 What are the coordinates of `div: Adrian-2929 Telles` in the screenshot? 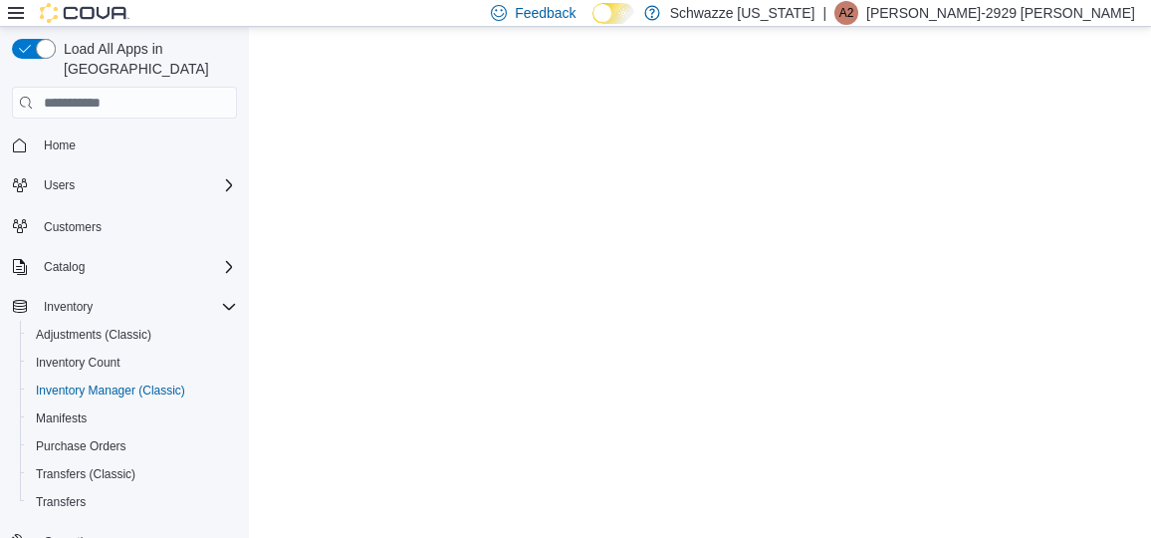 It's located at (846, 13).